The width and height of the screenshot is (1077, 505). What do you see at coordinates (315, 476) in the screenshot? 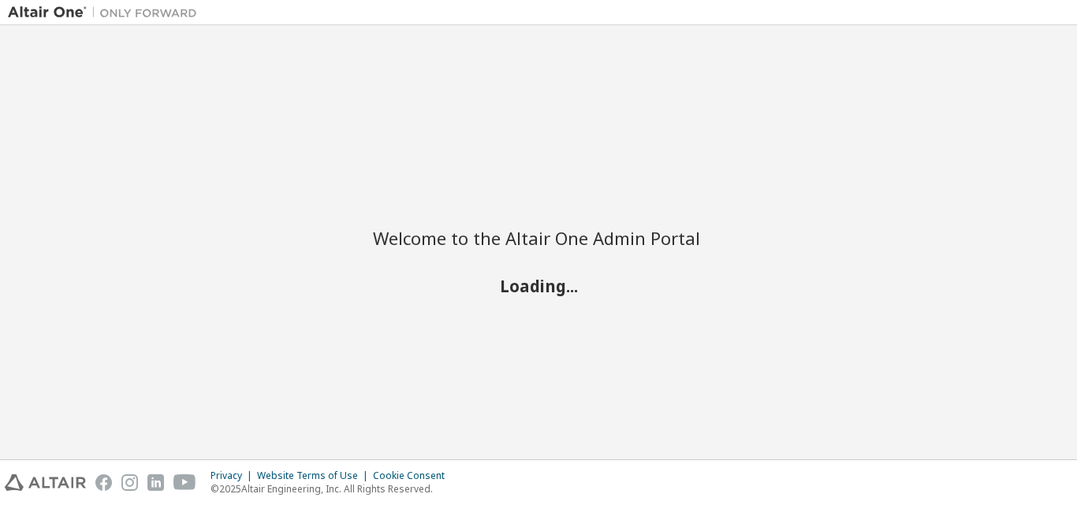
I see `div: Website Terms of Use` at bounding box center [315, 476].